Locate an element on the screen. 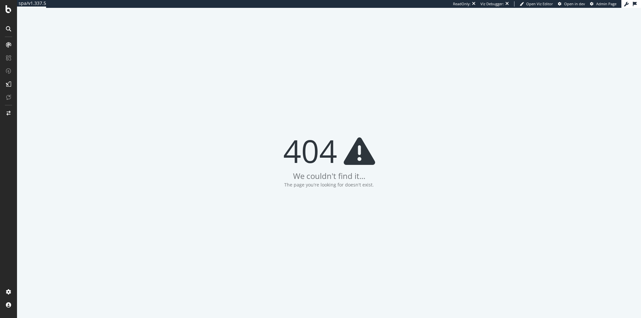  a: Open in dev is located at coordinates (571, 4).